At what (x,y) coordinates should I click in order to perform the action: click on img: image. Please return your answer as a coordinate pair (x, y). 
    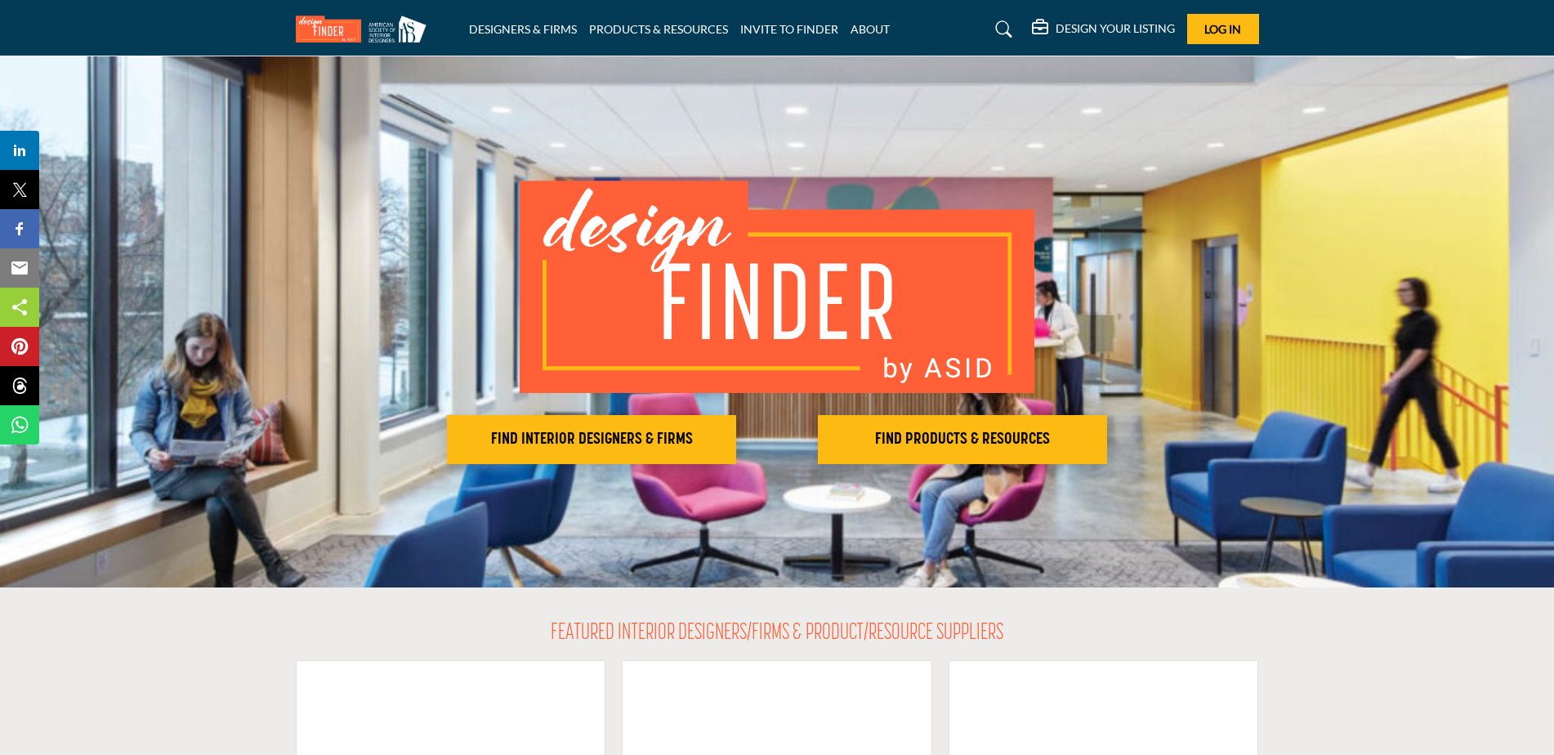
    Looking at the image, I should click on (777, 287).